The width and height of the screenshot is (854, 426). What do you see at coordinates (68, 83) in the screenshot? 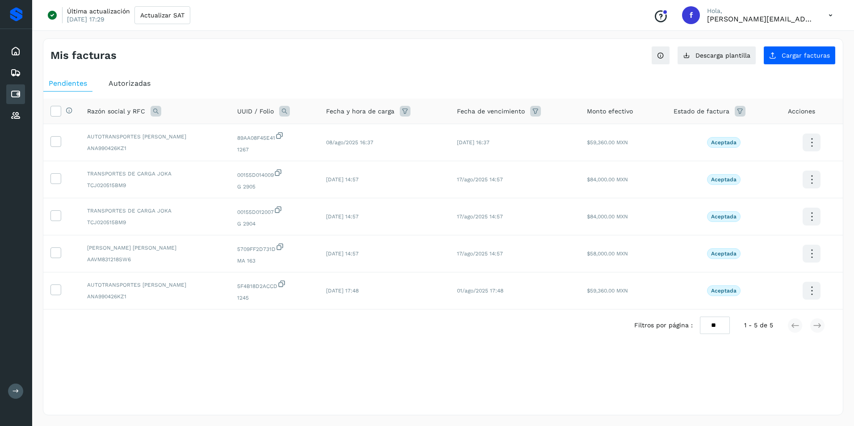
I see `span: Pendientes` at bounding box center [68, 83].